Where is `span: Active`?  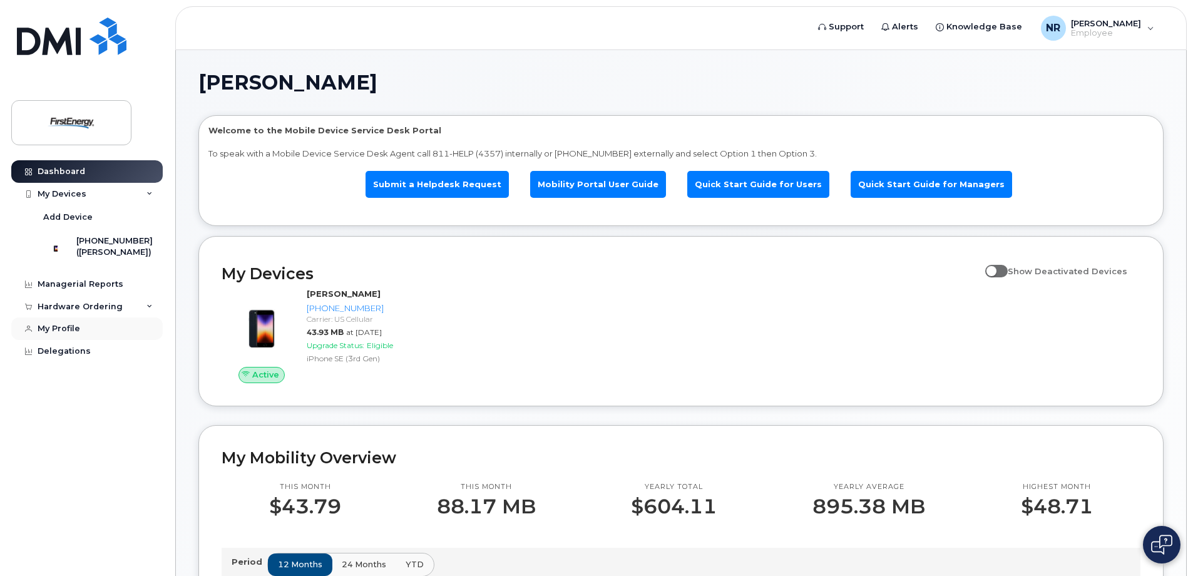 span: Active is located at coordinates (265, 374).